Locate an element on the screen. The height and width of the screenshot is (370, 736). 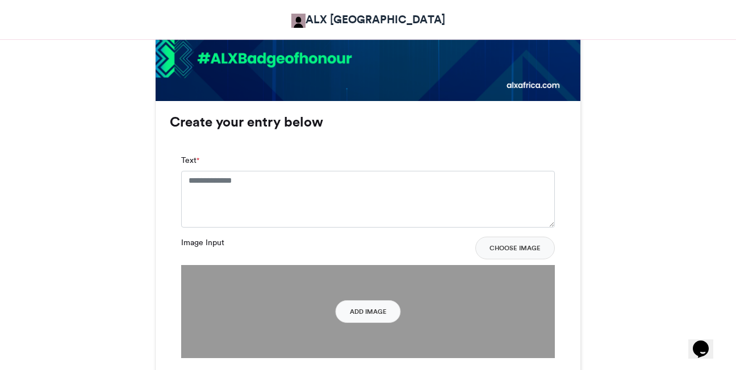
img: ALX Africa is located at coordinates (298, 20).